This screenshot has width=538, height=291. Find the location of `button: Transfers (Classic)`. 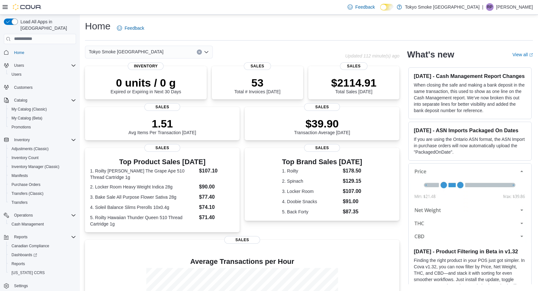

button: Transfers (Classic) is located at coordinates (43, 194).